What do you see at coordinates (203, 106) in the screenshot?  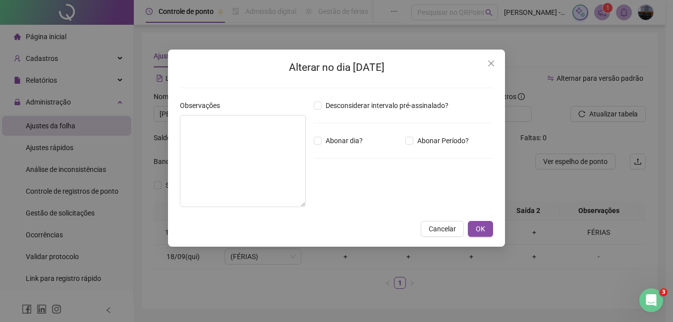 I see `label: Observações` at bounding box center [203, 106].